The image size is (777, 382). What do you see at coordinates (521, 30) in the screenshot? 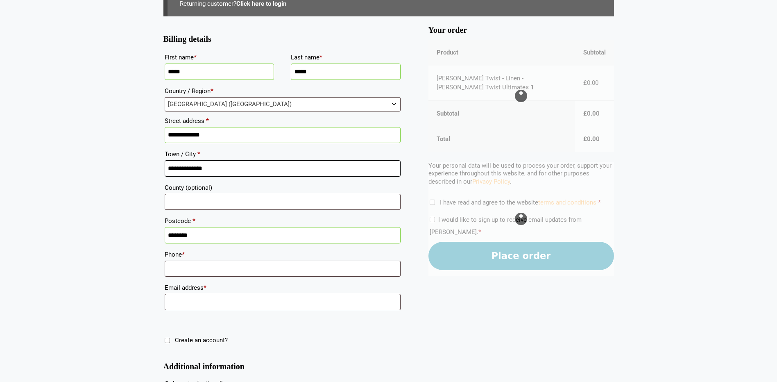
I see `h3: Your order` at bounding box center [521, 30].